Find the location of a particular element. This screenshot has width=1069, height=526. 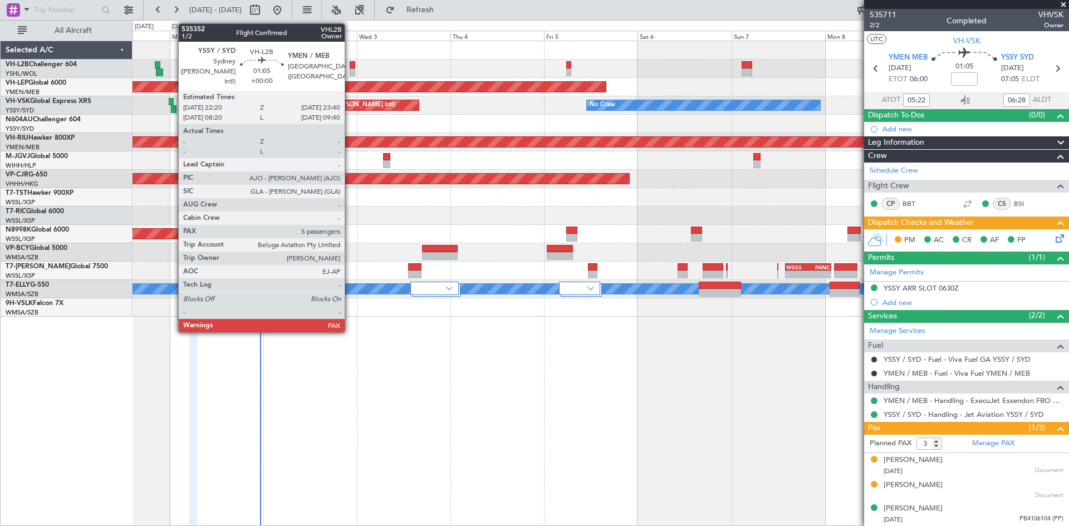

span: VH-L2B is located at coordinates (17, 65).